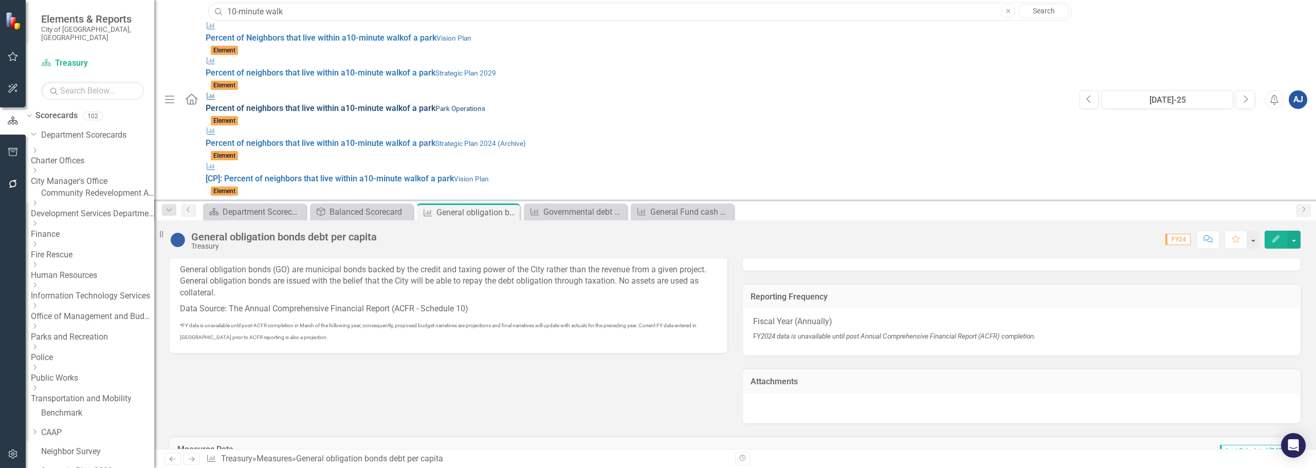 This screenshot has width=1316, height=468. What do you see at coordinates (93, 275) in the screenshot?
I see `a: Human Resources` at bounding box center [93, 275].